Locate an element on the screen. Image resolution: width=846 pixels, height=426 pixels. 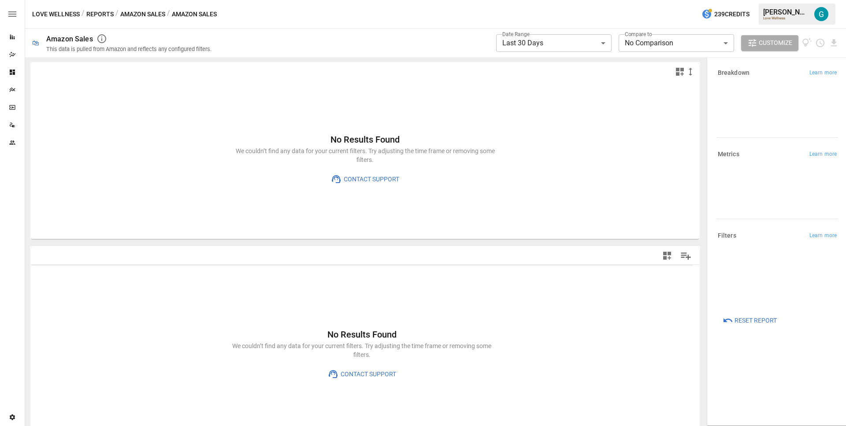
button: Schedule report is located at coordinates (820, 43).